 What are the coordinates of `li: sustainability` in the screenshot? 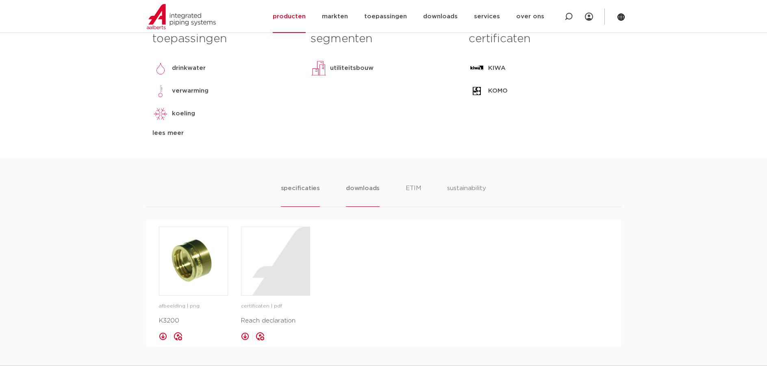 It's located at (467, 195).